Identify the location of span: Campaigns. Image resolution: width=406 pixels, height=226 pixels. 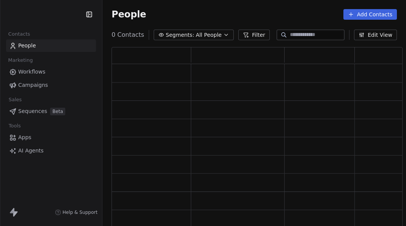
(33, 85).